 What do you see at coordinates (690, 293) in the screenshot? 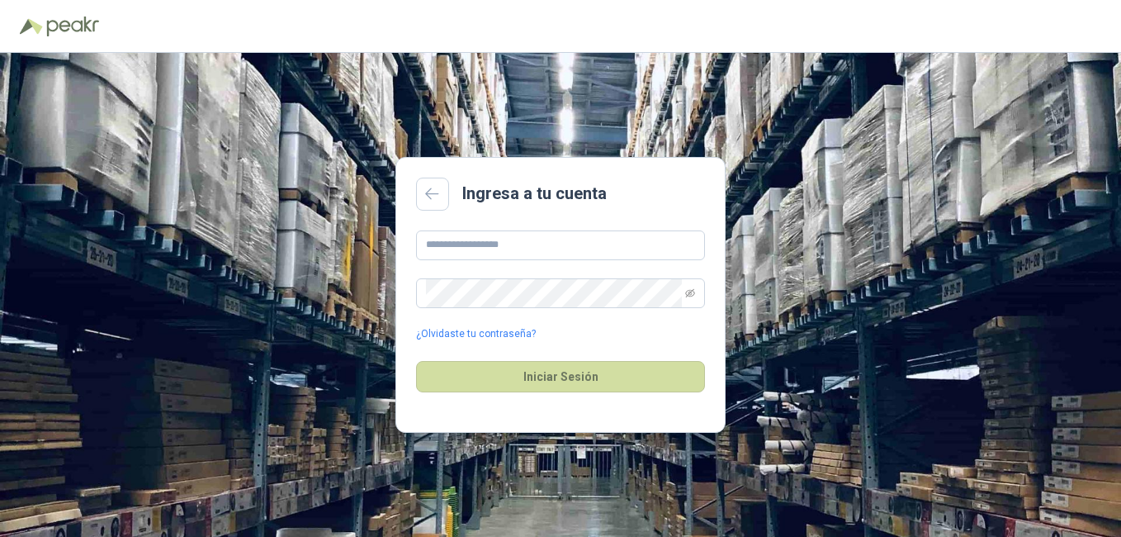
I see `span: eye-invisible` at bounding box center [690, 293].